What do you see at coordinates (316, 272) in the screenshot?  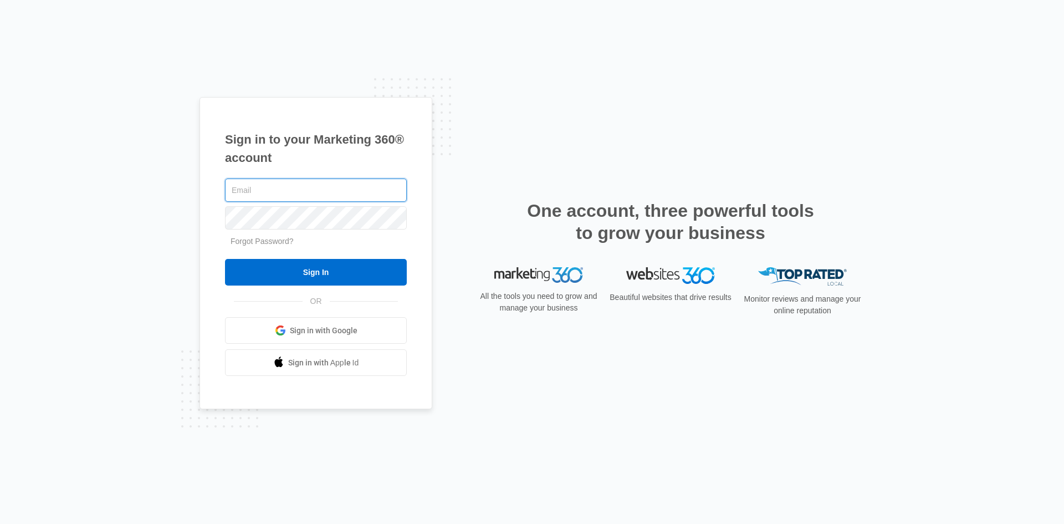 I see `input: Sign In` at bounding box center [316, 272].